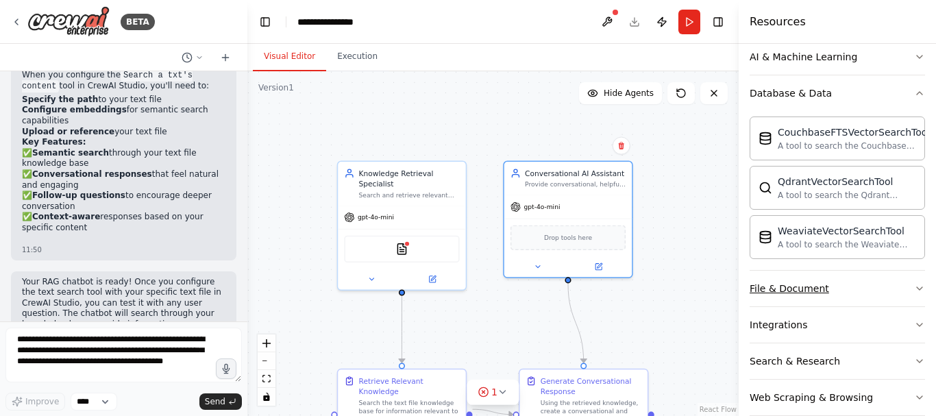 The height and width of the screenshot is (416, 936). Describe the element at coordinates (591, 386) in the screenshot. I see `div: Generate Conversational Response` at that location.